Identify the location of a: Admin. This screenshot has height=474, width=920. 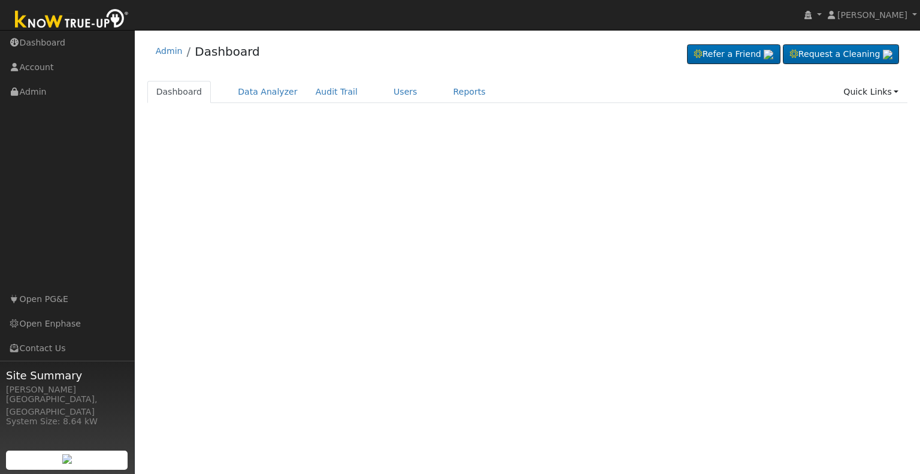
(169, 51).